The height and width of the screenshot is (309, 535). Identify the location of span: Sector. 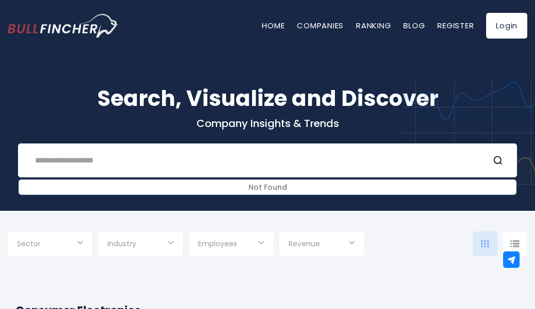
(29, 244).